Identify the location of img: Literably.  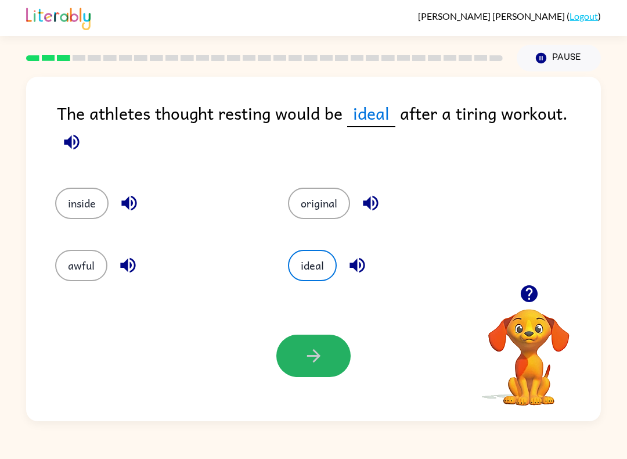
(58, 17).